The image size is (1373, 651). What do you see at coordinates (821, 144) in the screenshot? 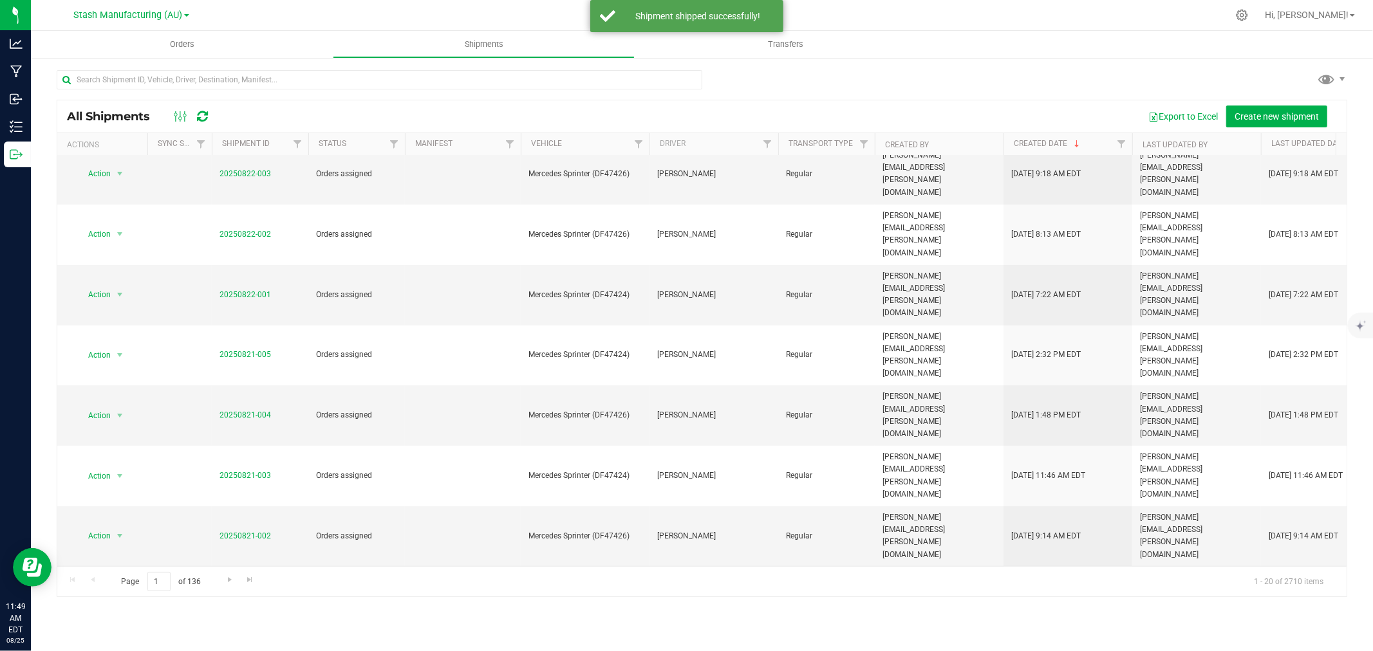
I see `a: Transport Type` at bounding box center [821, 144].